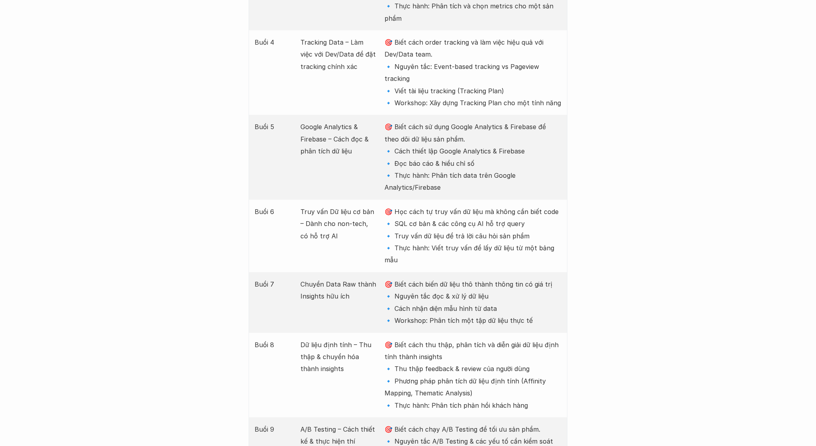  What do you see at coordinates (473, 73) in the screenshot?
I see `p: 🎯 Biết cách order tracking và làm việc hiệu quả với Dev/Data team. 🔹 Nguyên tắc: Event-based trac...` at bounding box center [473, 73].